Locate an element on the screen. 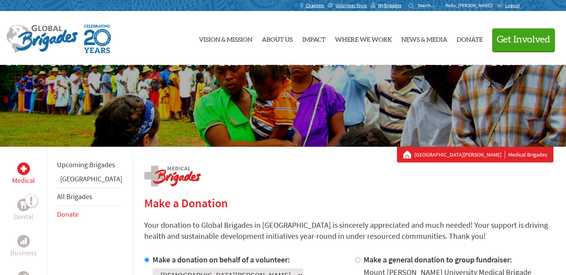 This screenshot has width=566, height=275. img: Business is located at coordinates (24, 241).